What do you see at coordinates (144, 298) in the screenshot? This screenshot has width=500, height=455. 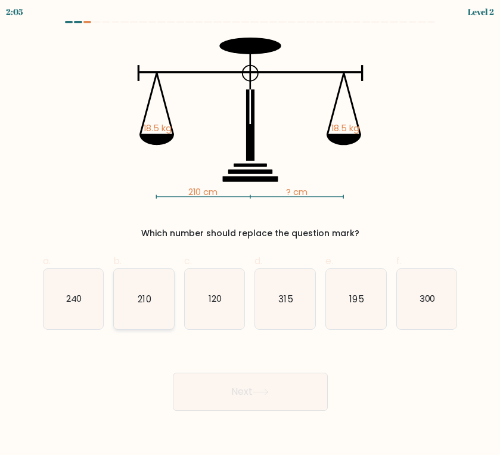 I see `text: 210` at bounding box center [144, 298].